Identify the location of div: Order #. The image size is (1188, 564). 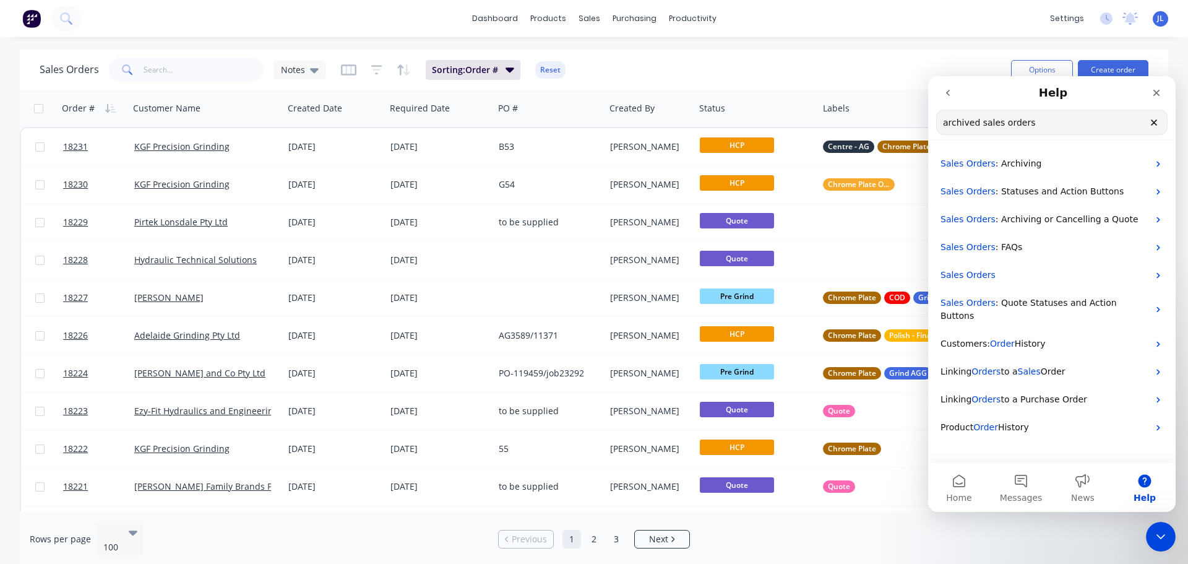
(78, 108).